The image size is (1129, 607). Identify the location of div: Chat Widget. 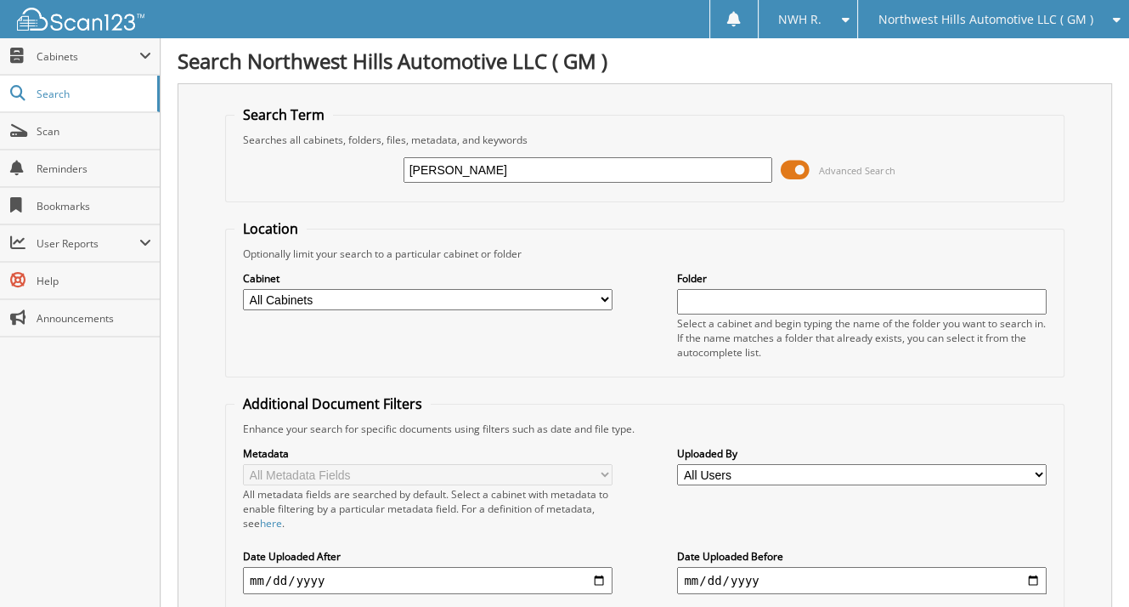
(1087, 566).